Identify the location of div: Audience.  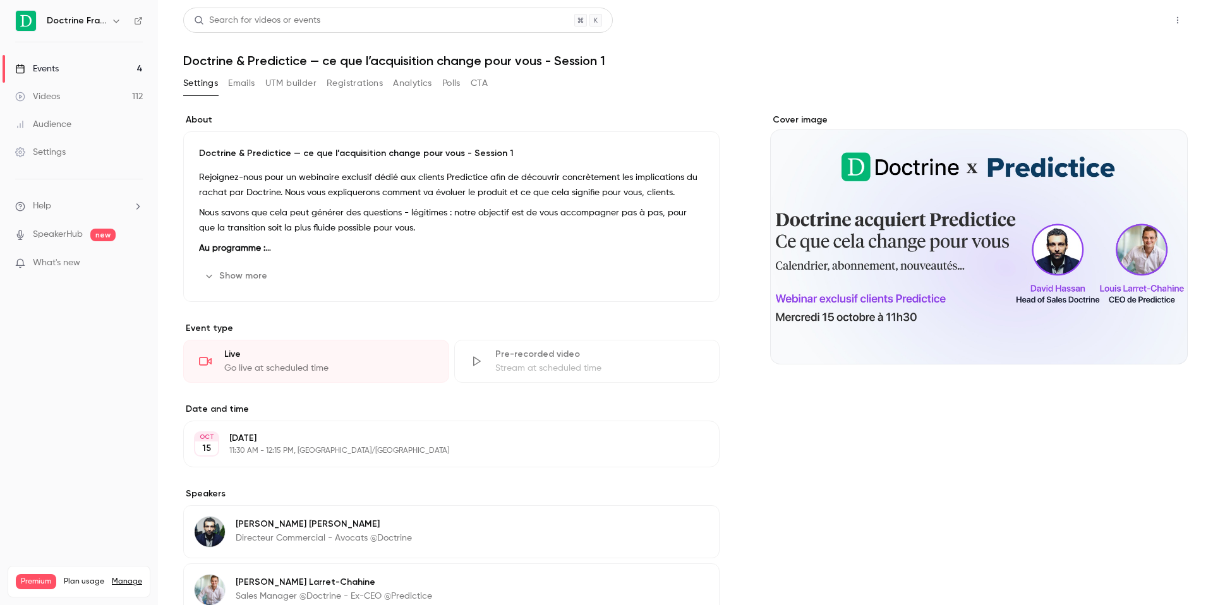
(43, 124).